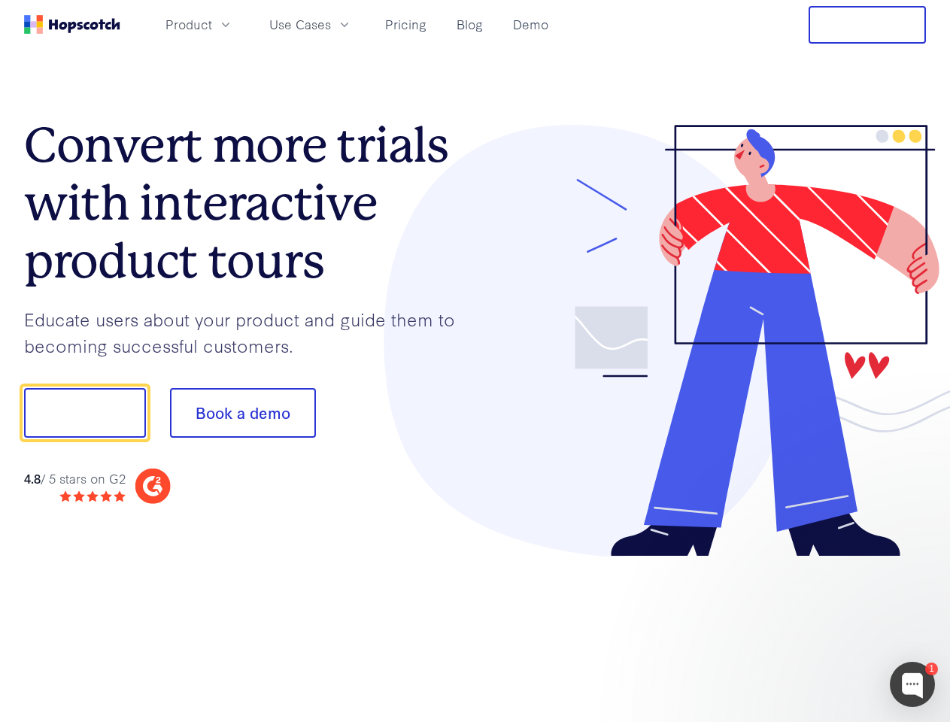 The height and width of the screenshot is (722, 950). What do you see at coordinates (85, 413) in the screenshot?
I see `button: Show me!` at bounding box center [85, 413].